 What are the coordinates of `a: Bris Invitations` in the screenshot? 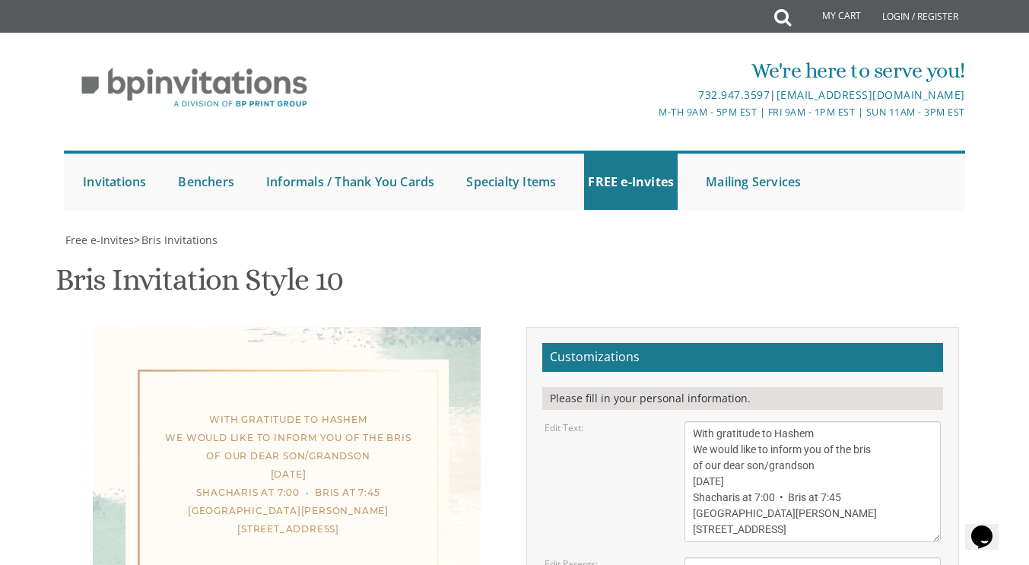 It's located at (179, 240).